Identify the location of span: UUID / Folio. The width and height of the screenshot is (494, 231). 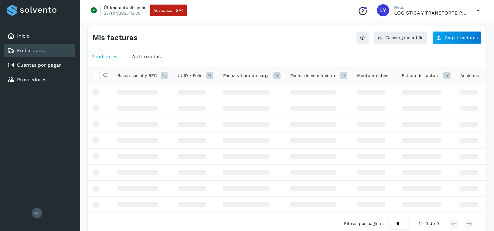
(190, 76).